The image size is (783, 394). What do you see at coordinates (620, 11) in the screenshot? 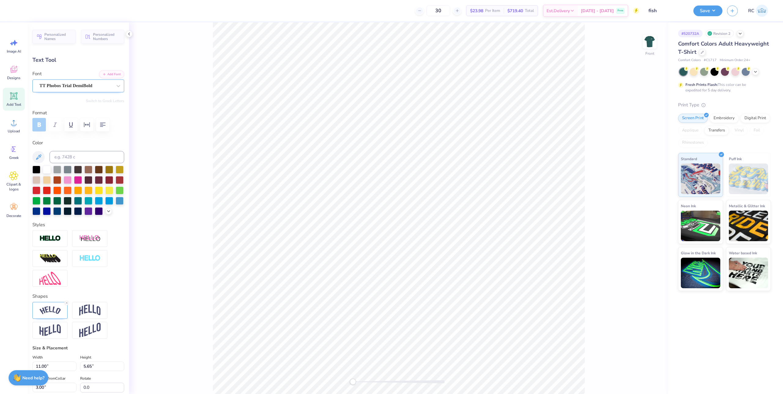
I see `span: Free` at bounding box center [620, 11].